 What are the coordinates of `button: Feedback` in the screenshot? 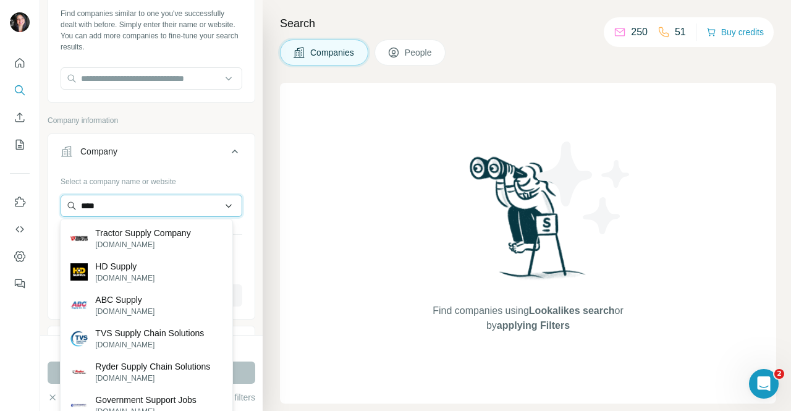 It's located at (20, 284).